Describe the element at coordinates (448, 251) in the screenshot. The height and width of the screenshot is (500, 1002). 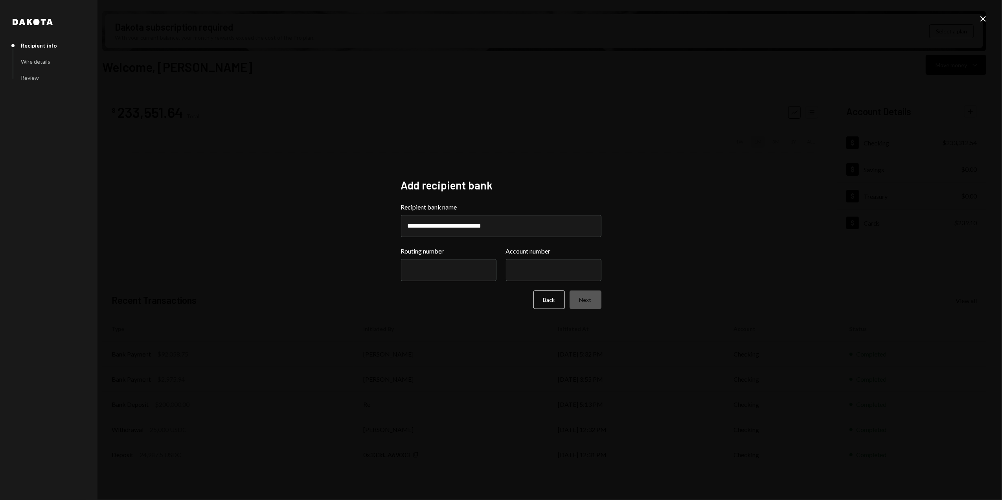
I see `label: Routing number` at that location.